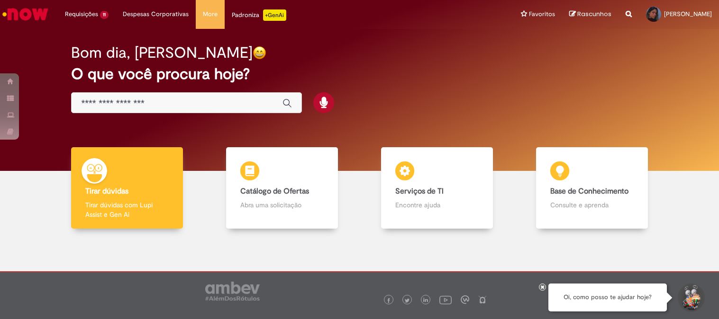 This screenshot has width=719, height=319. I want to click on span: Despesas Corporativas, so click(155, 14).